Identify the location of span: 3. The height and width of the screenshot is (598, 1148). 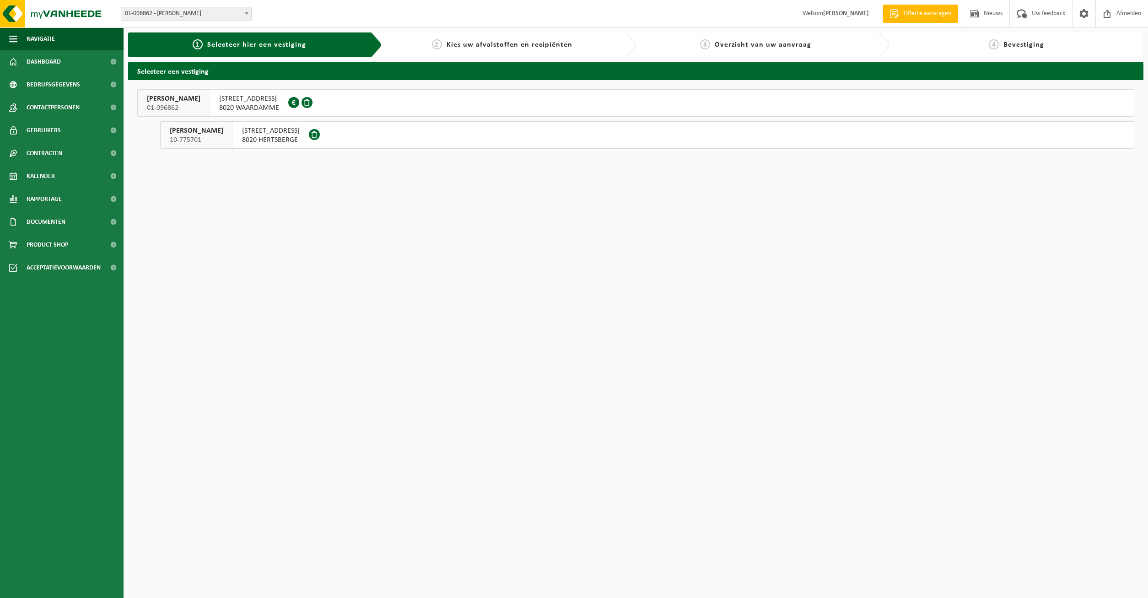
(705, 44).